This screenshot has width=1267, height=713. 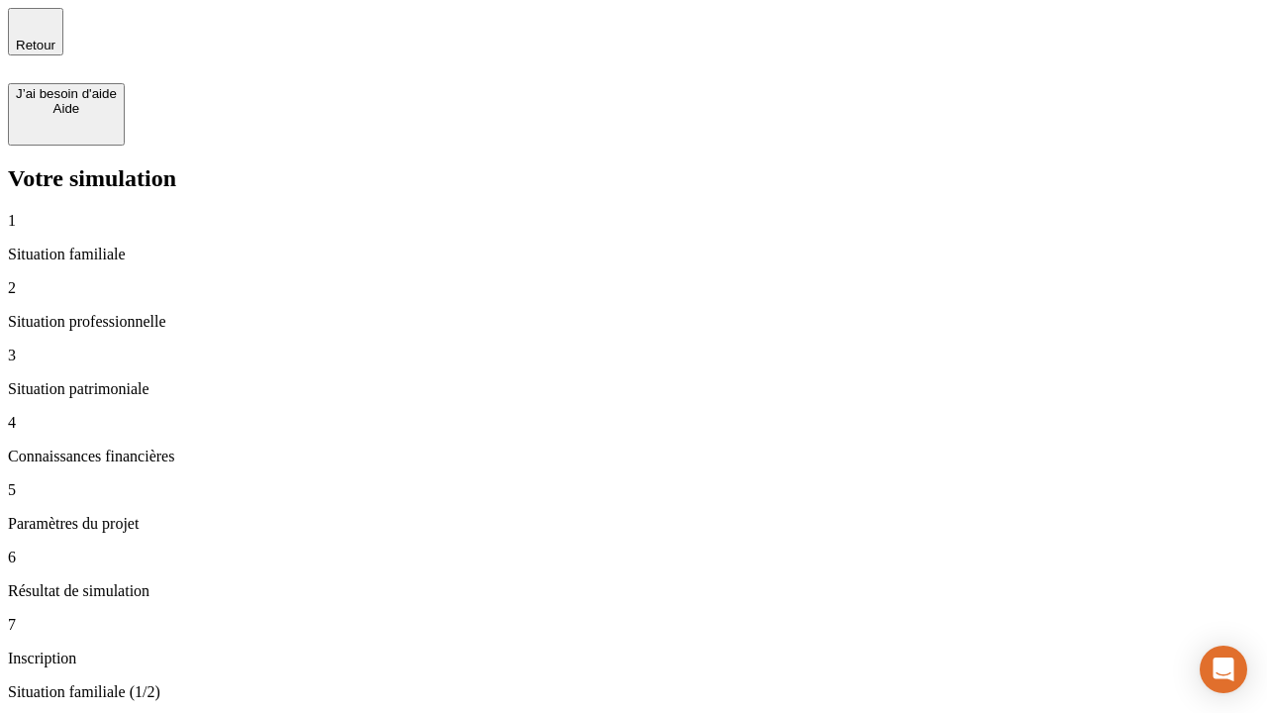 I want to click on p: 7, so click(x=634, y=625).